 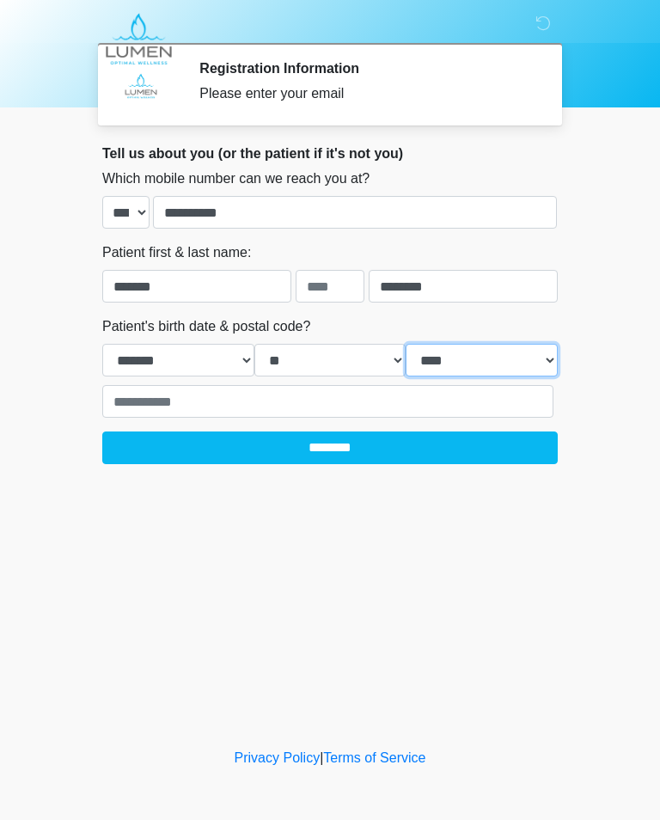 What do you see at coordinates (374, 757) in the screenshot?
I see `a: Terms of Service` at bounding box center [374, 757].